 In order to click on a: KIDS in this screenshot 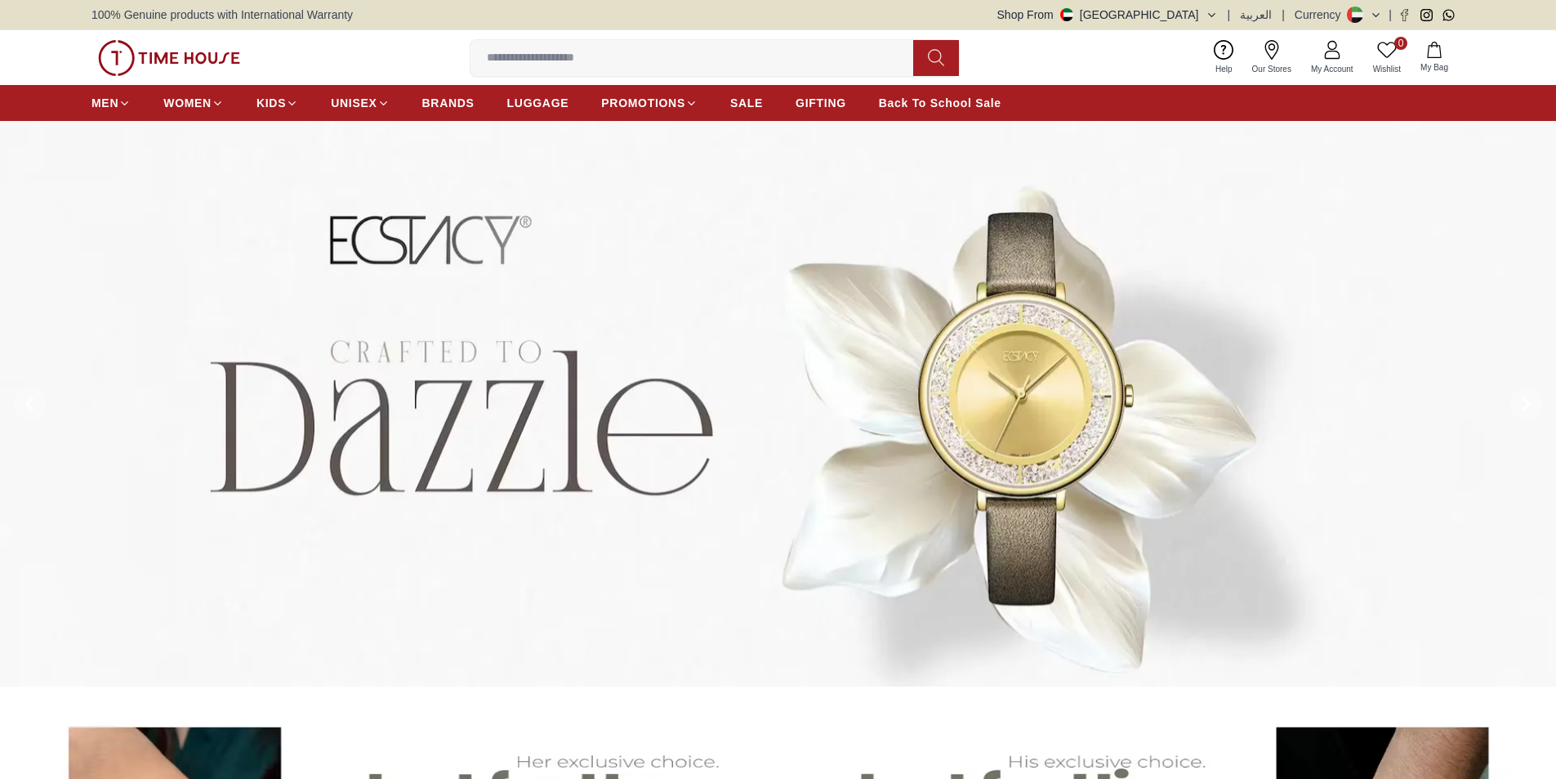, I will do `click(277, 103)`.